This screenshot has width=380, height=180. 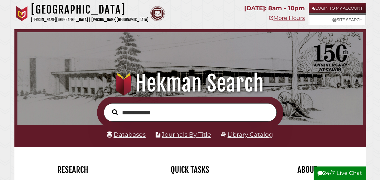 I want to click on h1: Hekman Search, so click(x=190, y=83).